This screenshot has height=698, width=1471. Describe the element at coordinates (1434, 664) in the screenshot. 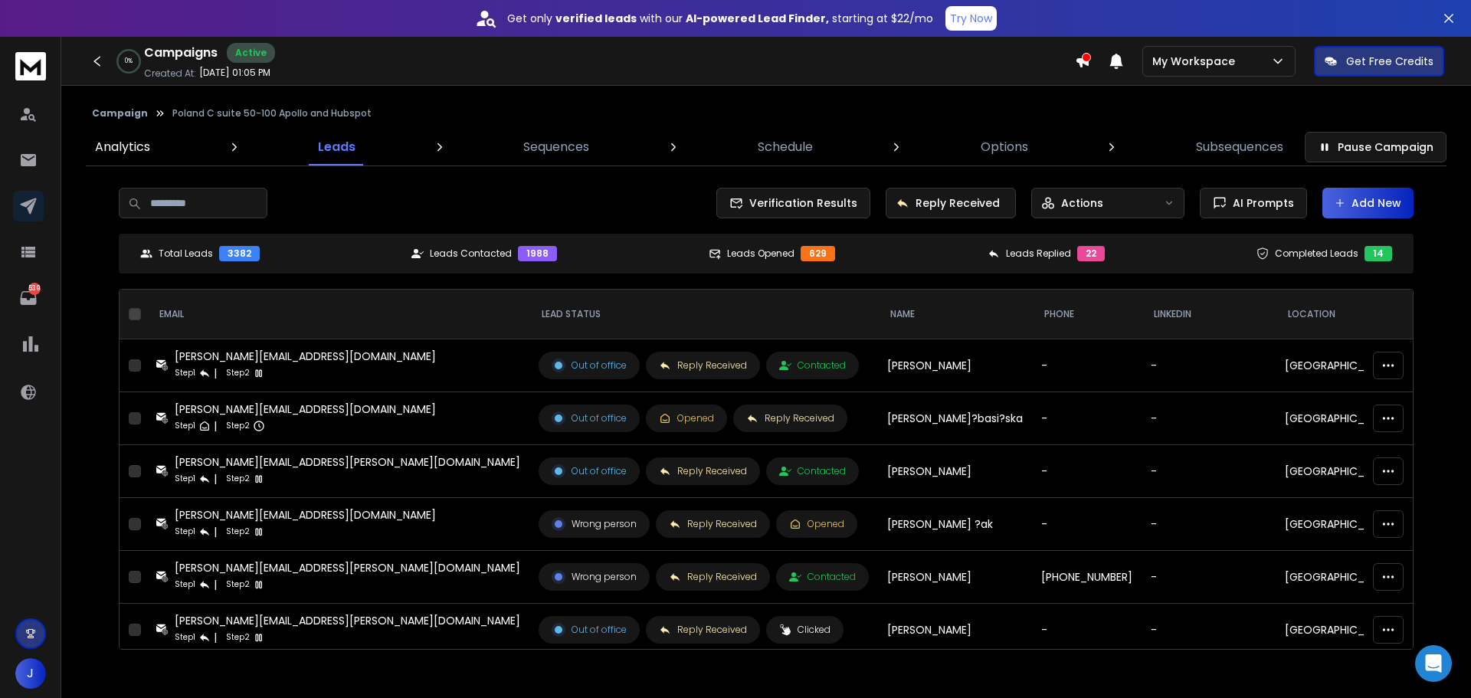

I see `div: Open Intercom Messenger` at that location.